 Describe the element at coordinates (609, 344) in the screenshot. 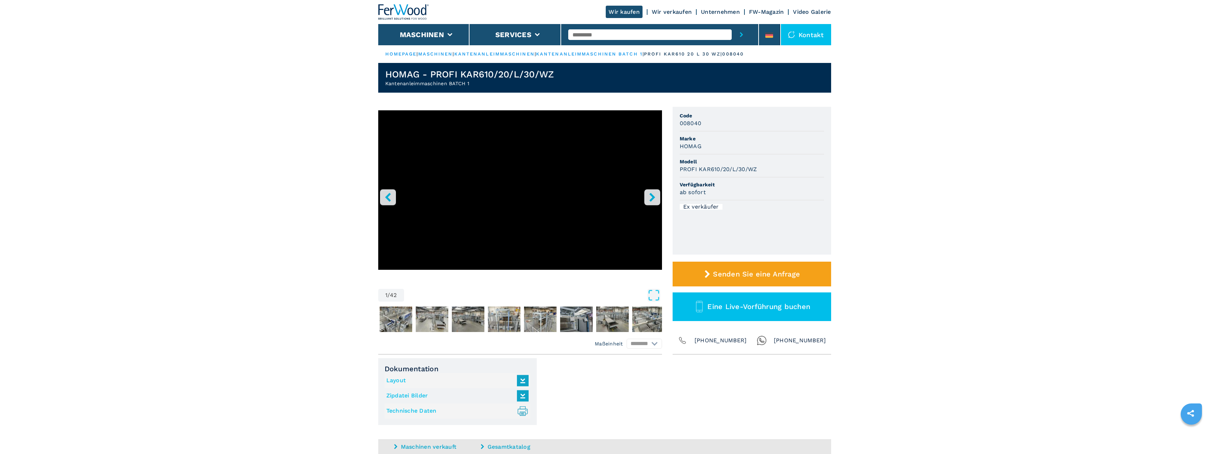

I see `em: Maßeinheit` at that location.